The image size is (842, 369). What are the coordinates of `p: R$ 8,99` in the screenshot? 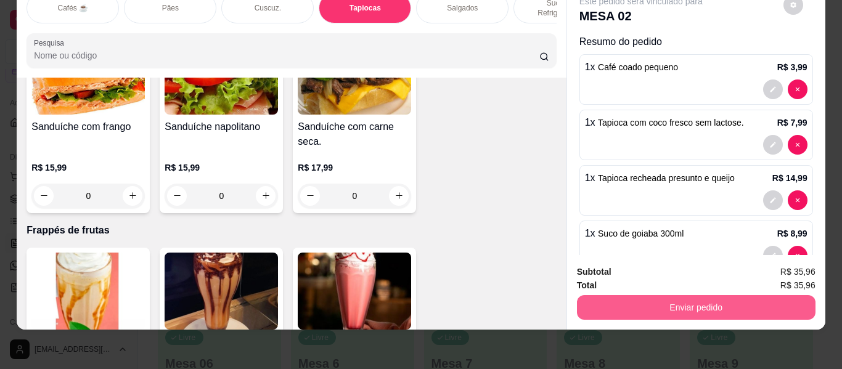 It's located at (792, 233).